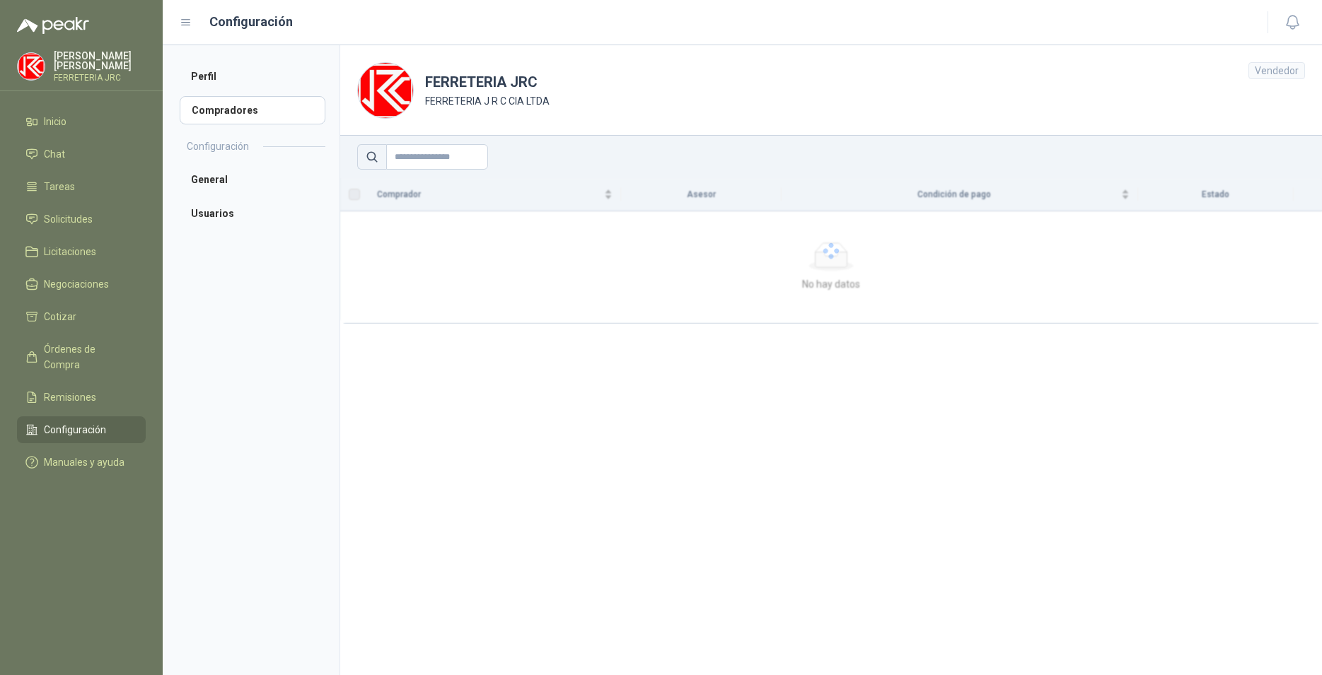 This screenshot has width=1322, height=675. What do you see at coordinates (68, 219) in the screenshot?
I see `span: Solicitudes` at bounding box center [68, 219].